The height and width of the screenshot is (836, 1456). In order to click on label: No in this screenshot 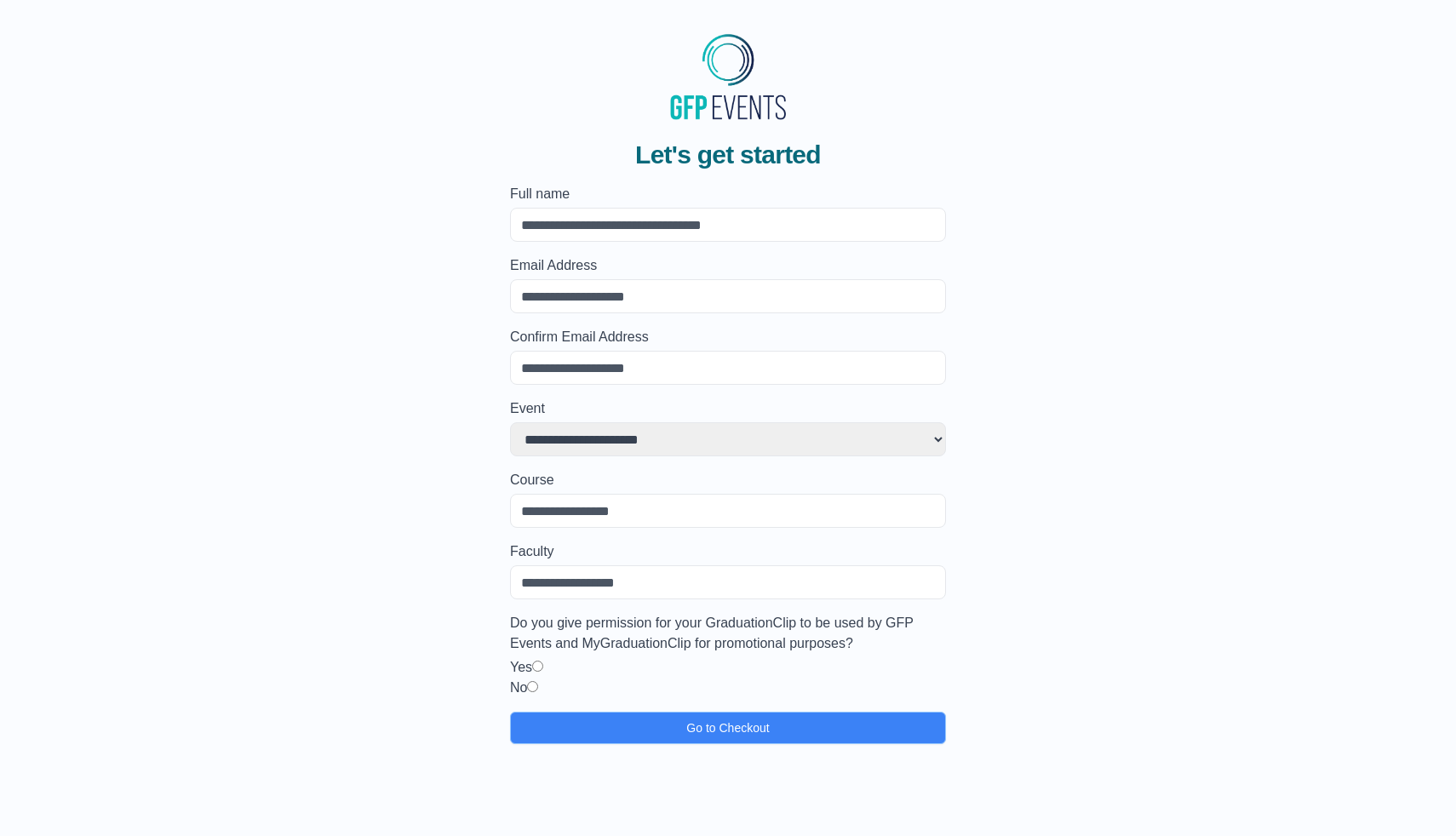, I will do `click(518, 687)`.